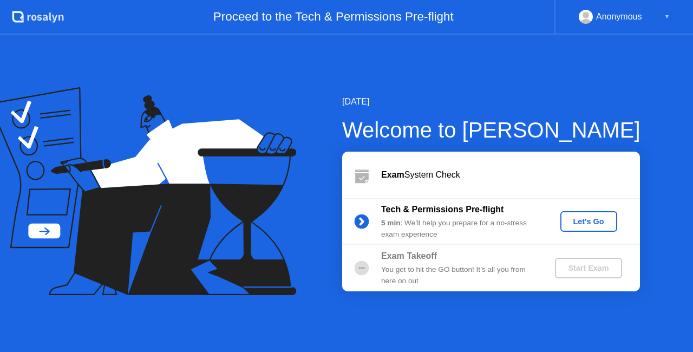 The image size is (693, 352). I want to click on b: Tech & Permissions Pre-flight, so click(442, 209).